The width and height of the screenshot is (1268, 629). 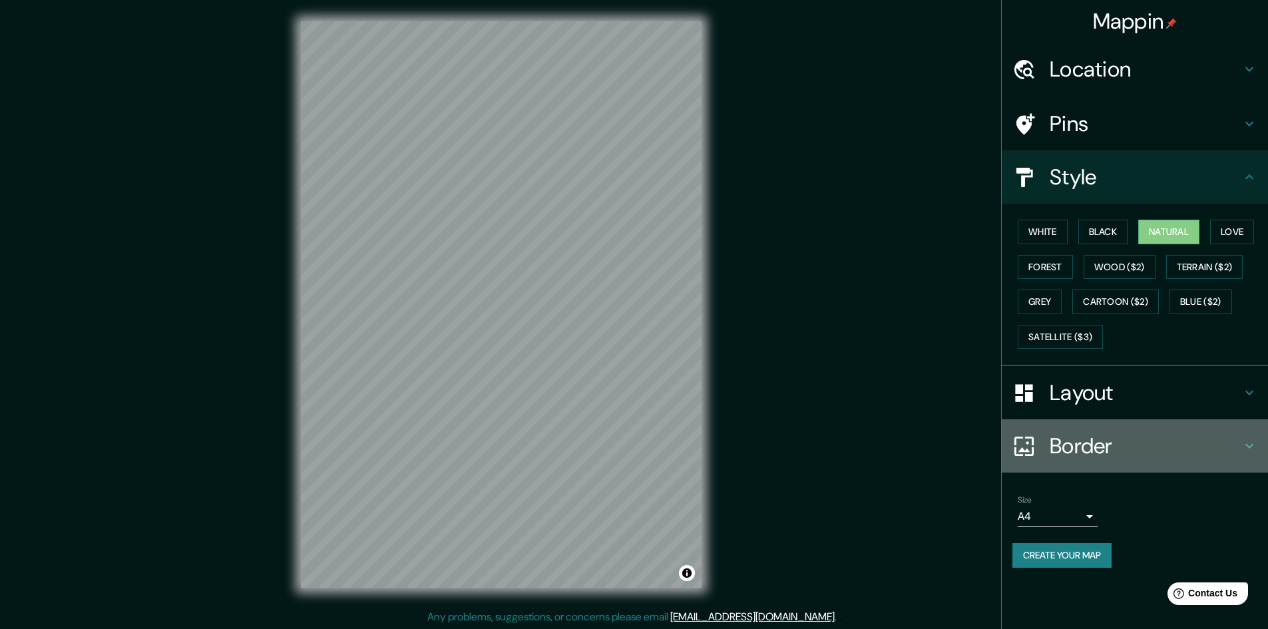 I want to click on h4: Style, so click(x=1146, y=177).